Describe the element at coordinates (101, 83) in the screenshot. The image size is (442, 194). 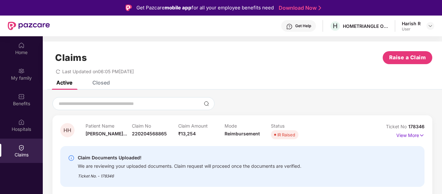
I see `div: Closed` at that location.